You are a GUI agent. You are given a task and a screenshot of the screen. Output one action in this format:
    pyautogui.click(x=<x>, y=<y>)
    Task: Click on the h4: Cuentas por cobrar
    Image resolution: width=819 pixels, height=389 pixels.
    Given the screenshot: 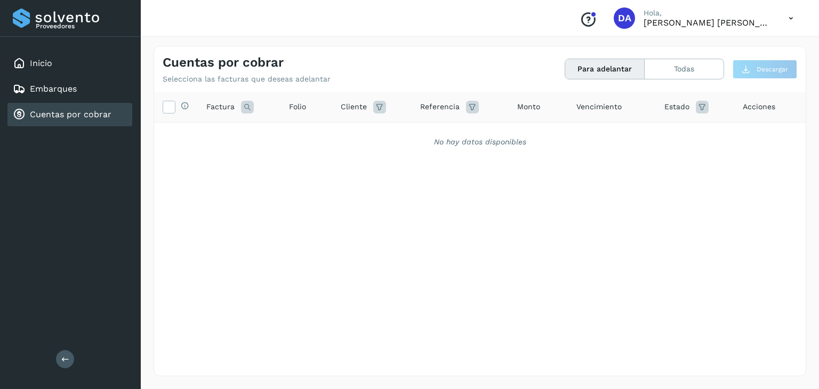 What is the action you would take?
    pyautogui.click(x=223, y=62)
    